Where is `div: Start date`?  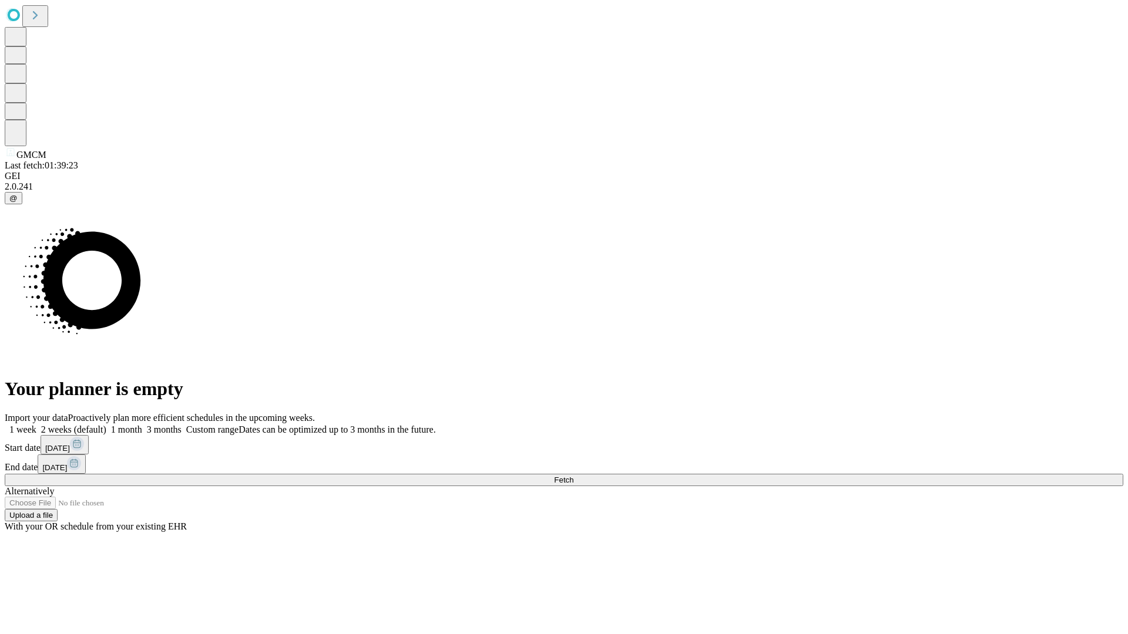 div: Start date is located at coordinates (564, 445).